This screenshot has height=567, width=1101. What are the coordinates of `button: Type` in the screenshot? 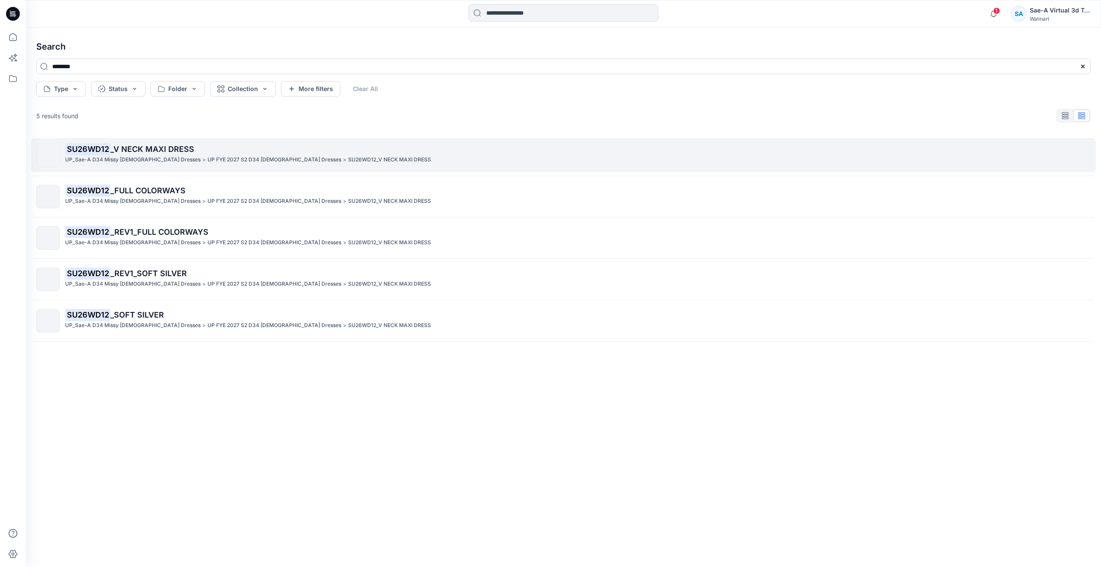 It's located at (61, 89).